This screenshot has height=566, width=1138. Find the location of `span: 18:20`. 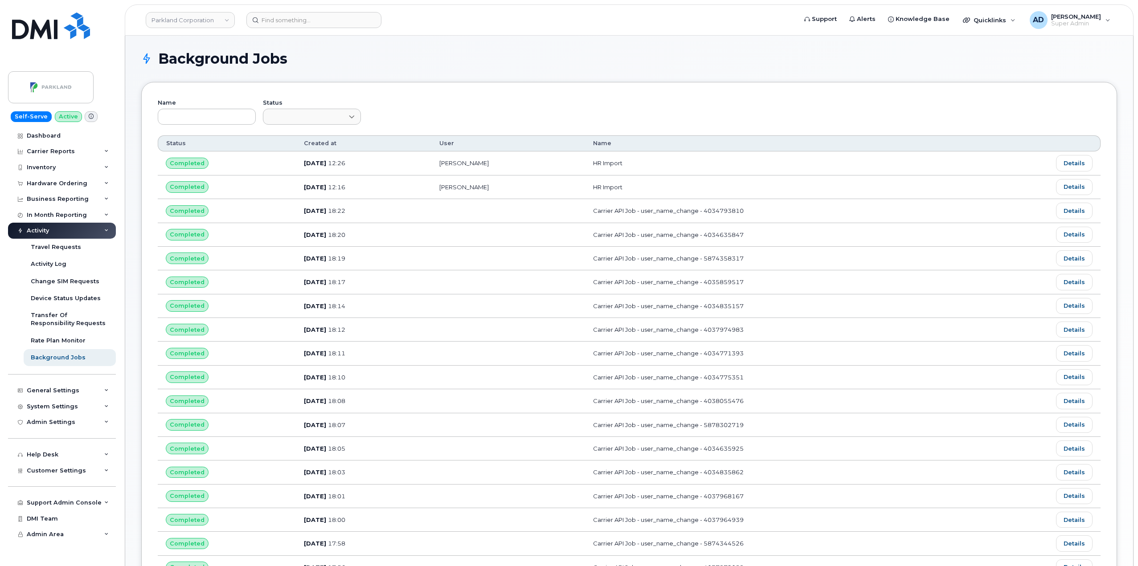

span: 18:20 is located at coordinates (336, 235).